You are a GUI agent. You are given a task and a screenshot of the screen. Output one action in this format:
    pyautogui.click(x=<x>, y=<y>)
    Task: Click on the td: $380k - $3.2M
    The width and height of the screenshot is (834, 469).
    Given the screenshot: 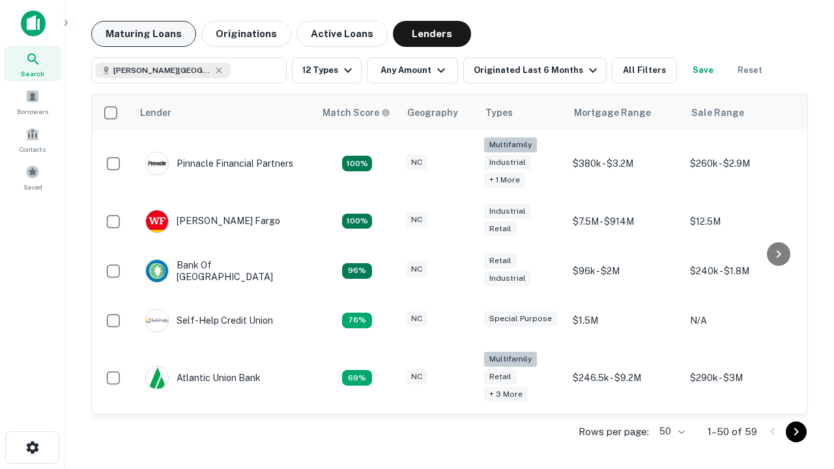 What is the action you would take?
    pyautogui.click(x=625, y=164)
    